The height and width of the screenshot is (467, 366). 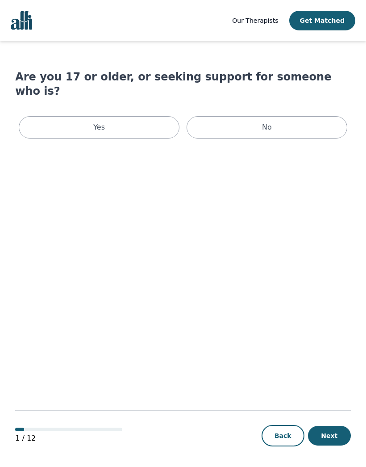 I want to click on p: 1 / 12, so click(x=69, y=438).